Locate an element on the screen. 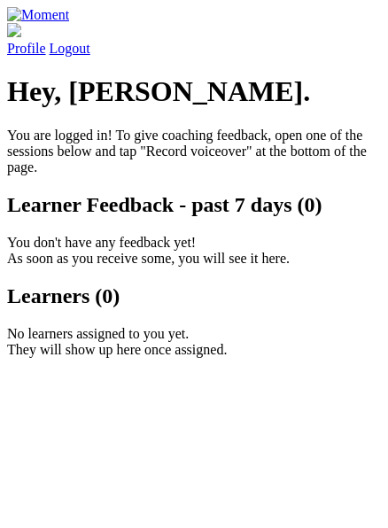  h2: Learners (0) is located at coordinates (194, 296).